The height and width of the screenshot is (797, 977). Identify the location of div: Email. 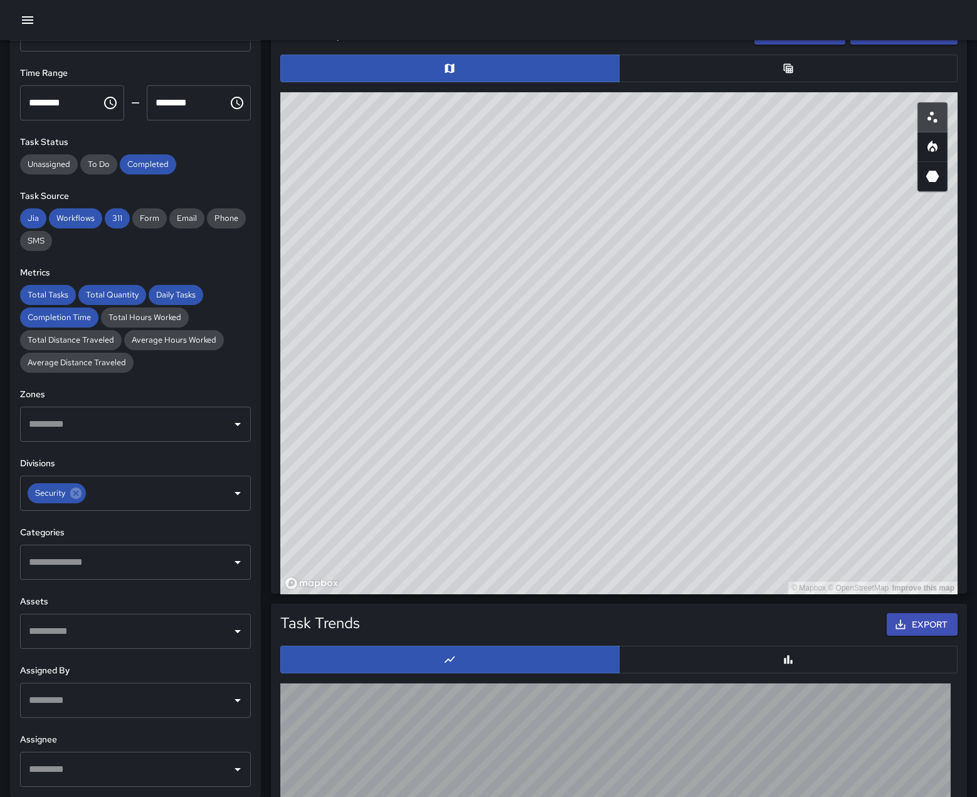
(187, 218).